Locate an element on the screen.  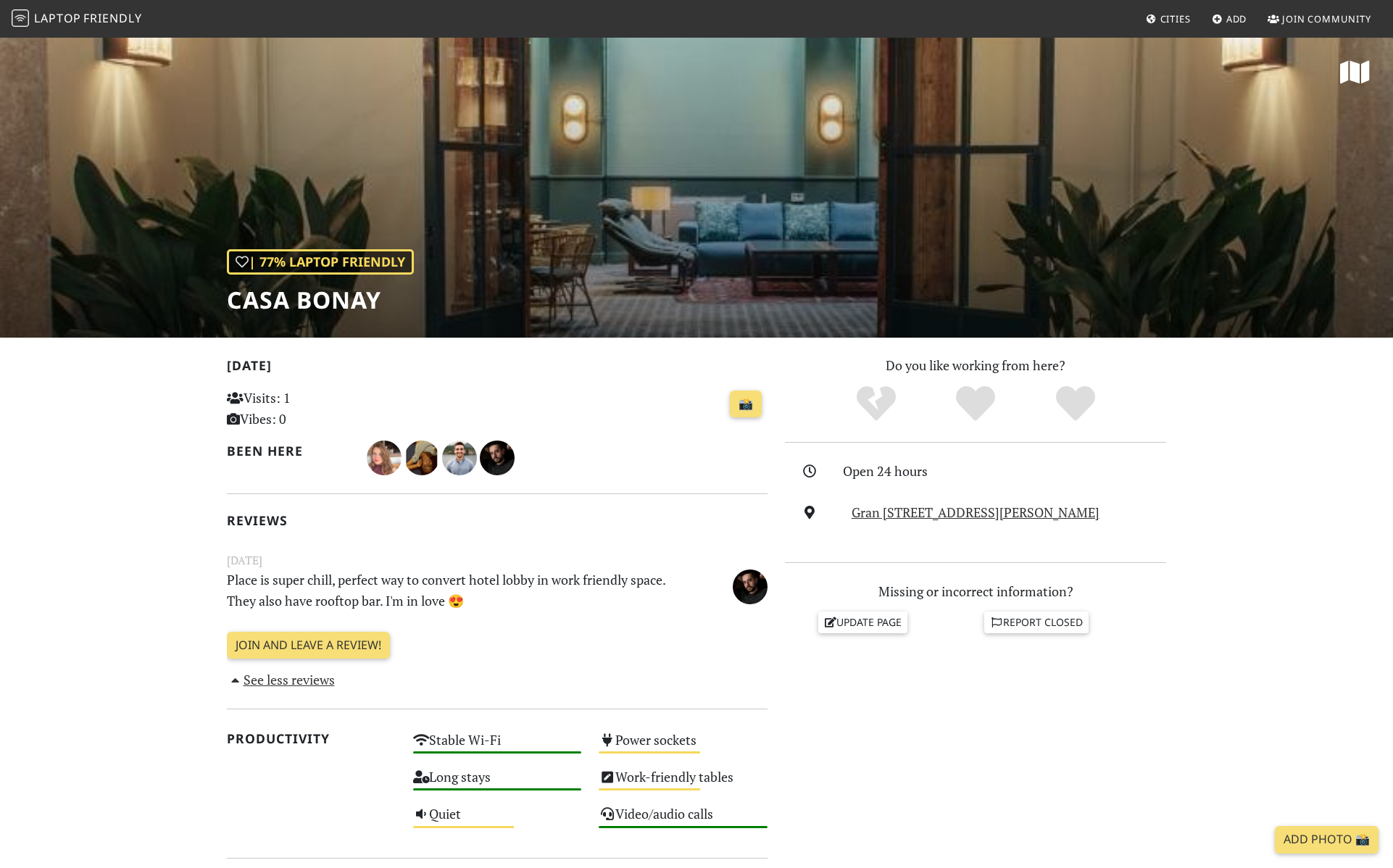
div: Work-friendly tables is located at coordinates (683, 784).